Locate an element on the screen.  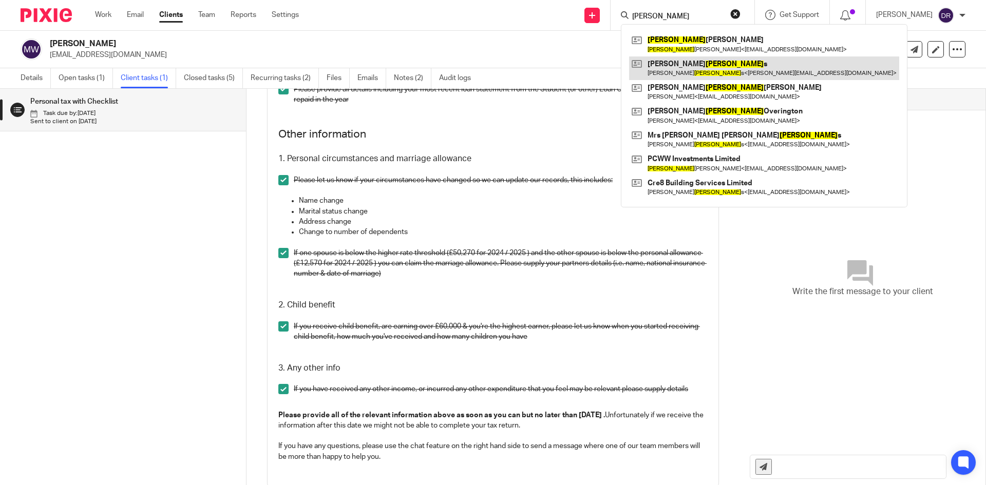
input: Search is located at coordinates (677, 17).